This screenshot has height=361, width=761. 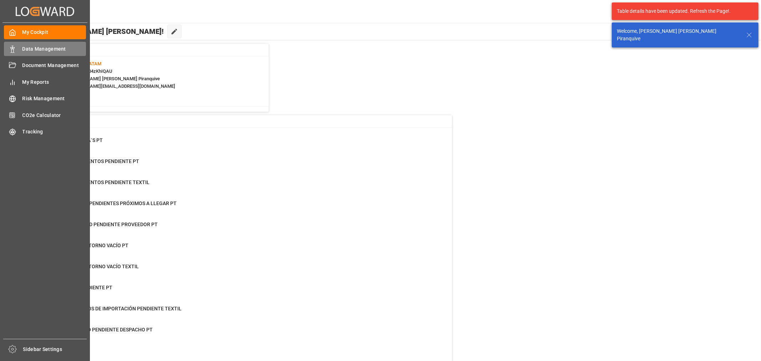 I want to click on span: Risk Management, so click(x=54, y=99).